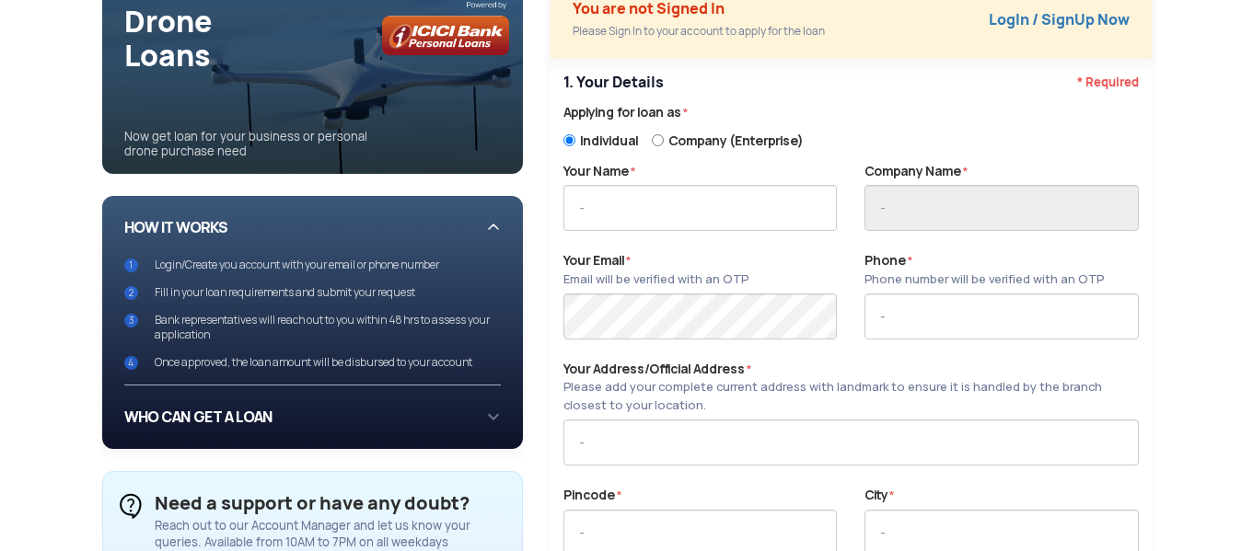 This screenshot has height=551, width=1253. Describe the element at coordinates (850, 83) in the screenshot. I see `p: 1. Your Details` at that location.